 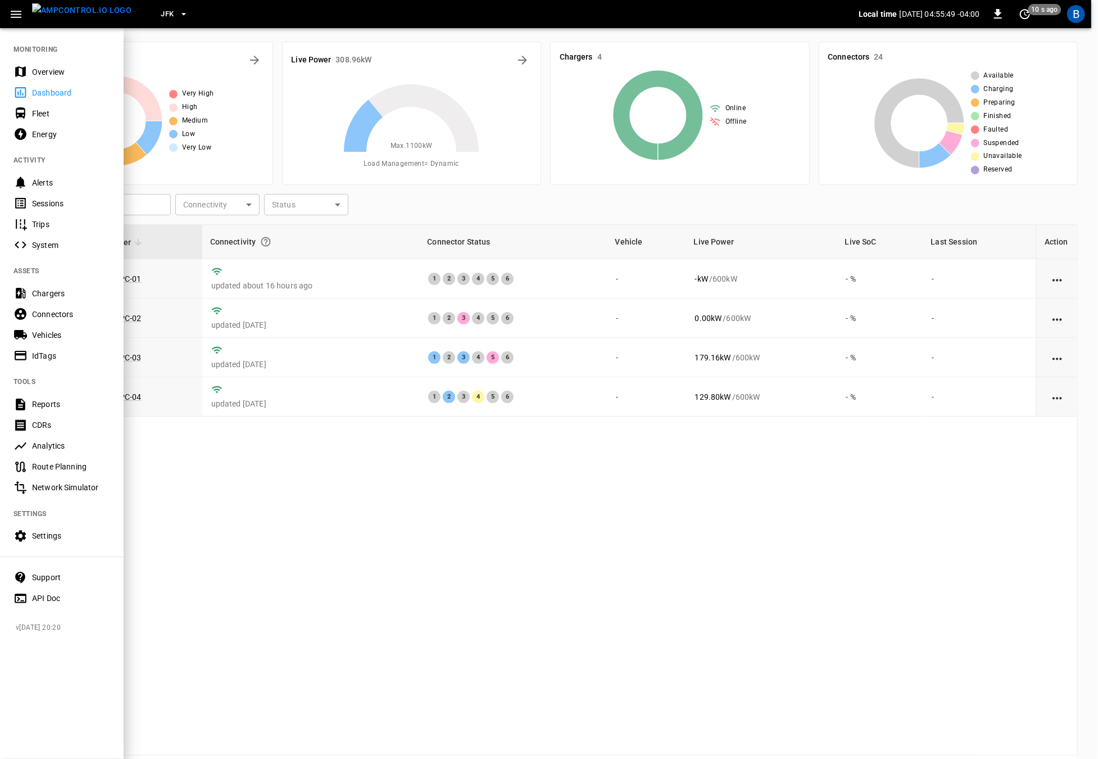 What do you see at coordinates (71, 293) in the screenshot?
I see `div: Chargers` at bounding box center [71, 293].